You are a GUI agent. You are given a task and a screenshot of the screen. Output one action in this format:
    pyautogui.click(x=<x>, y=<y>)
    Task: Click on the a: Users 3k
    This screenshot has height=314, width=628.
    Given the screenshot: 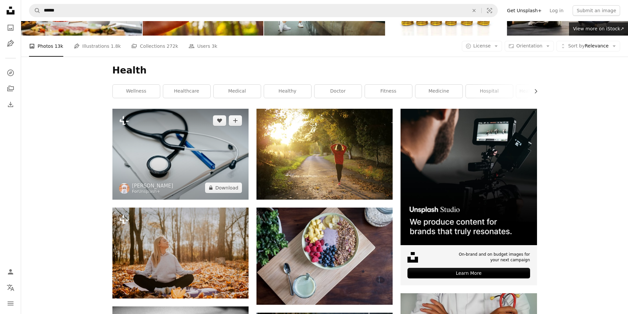 What is the action you would take?
    pyautogui.click(x=203, y=46)
    